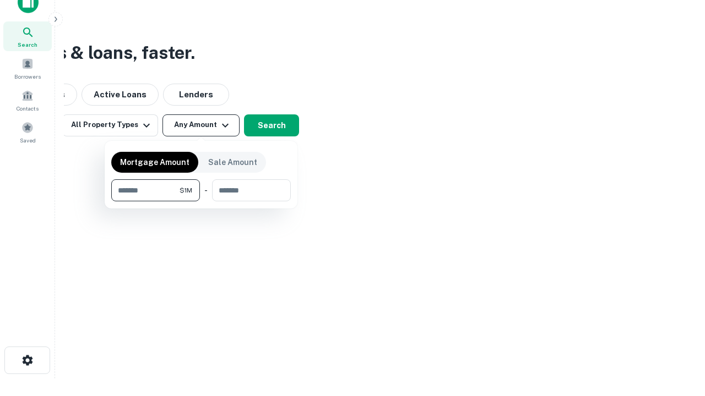 The image size is (705, 396). What do you see at coordinates (186, 190) in the screenshot?
I see `span: $1M` at bounding box center [186, 190].